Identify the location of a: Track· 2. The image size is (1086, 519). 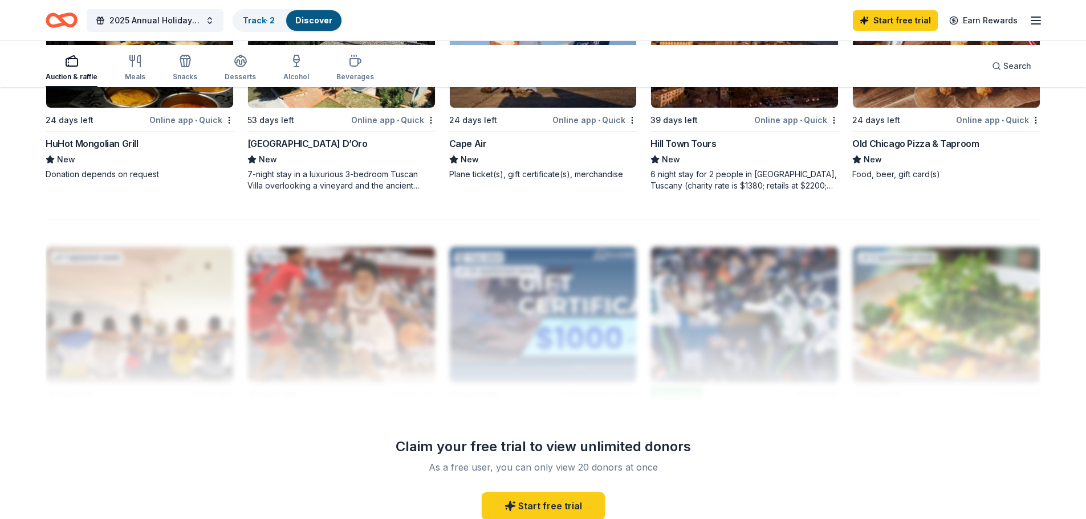
(259, 20).